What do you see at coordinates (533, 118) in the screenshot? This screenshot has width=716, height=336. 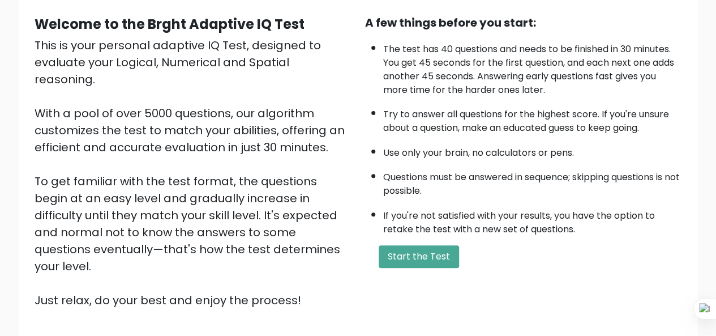 I see `li: Try to answer all questions for the highest score. If you're unsure about a question, make an edu...` at bounding box center [533, 118].